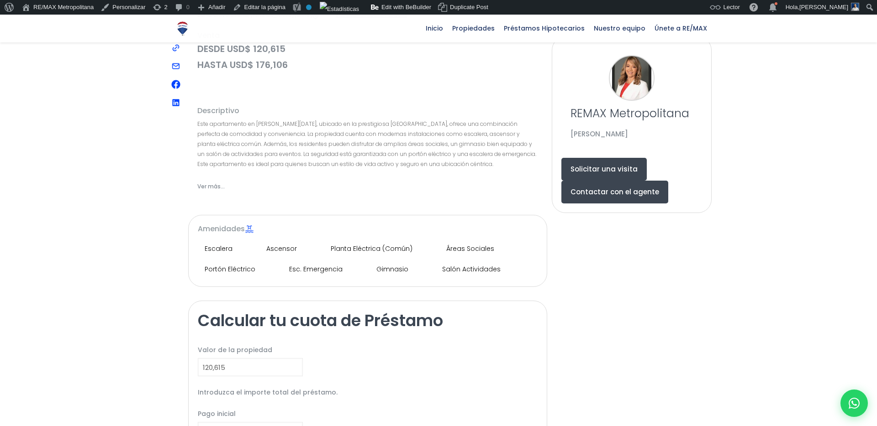 The height and width of the screenshot is (426, 877). What do you see at coordinates (182, 28) in the screenshot?
I see `a: RE/MAX Metropolitana` at bounding box center [182, 28].